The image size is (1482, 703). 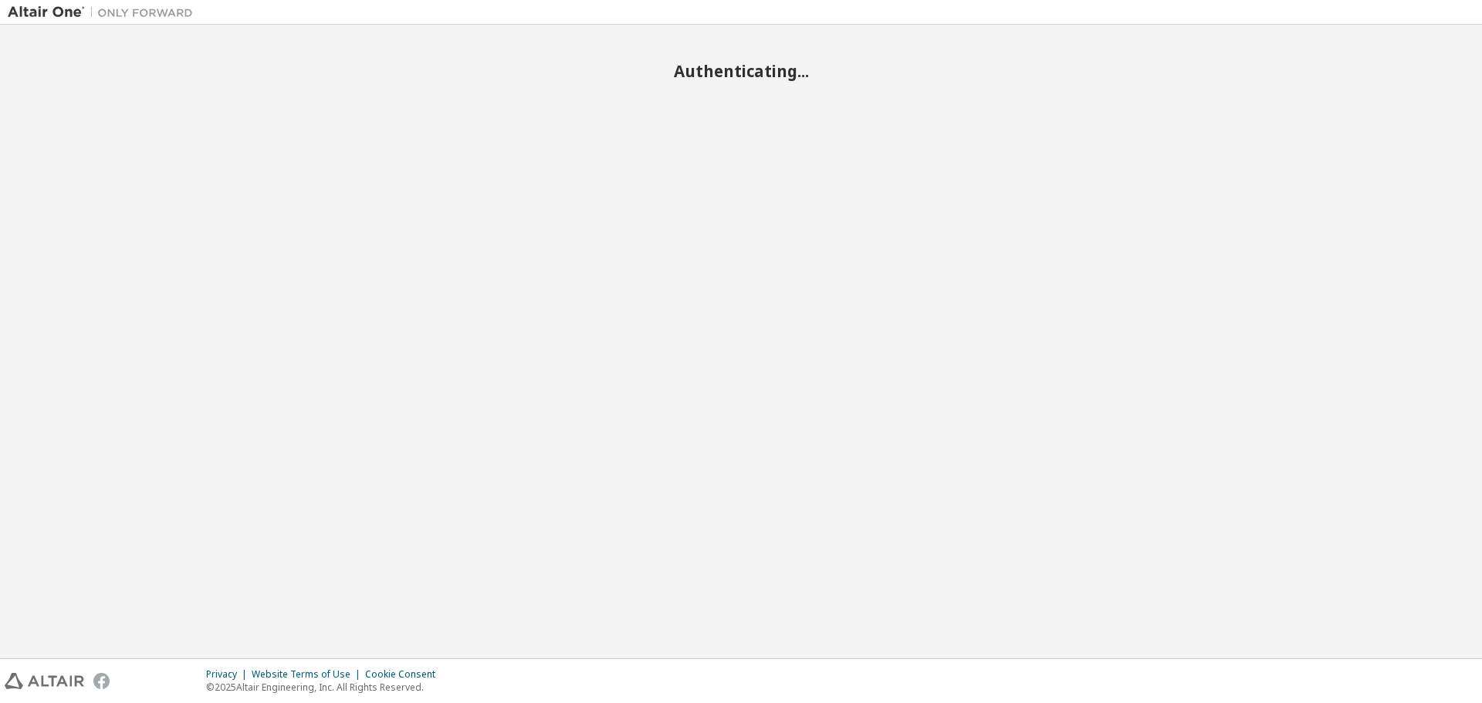 What do you see at coordinates (404, 674) in the screenshot?
I see `div: Cookie Consent` at bounding box center [404, 674].